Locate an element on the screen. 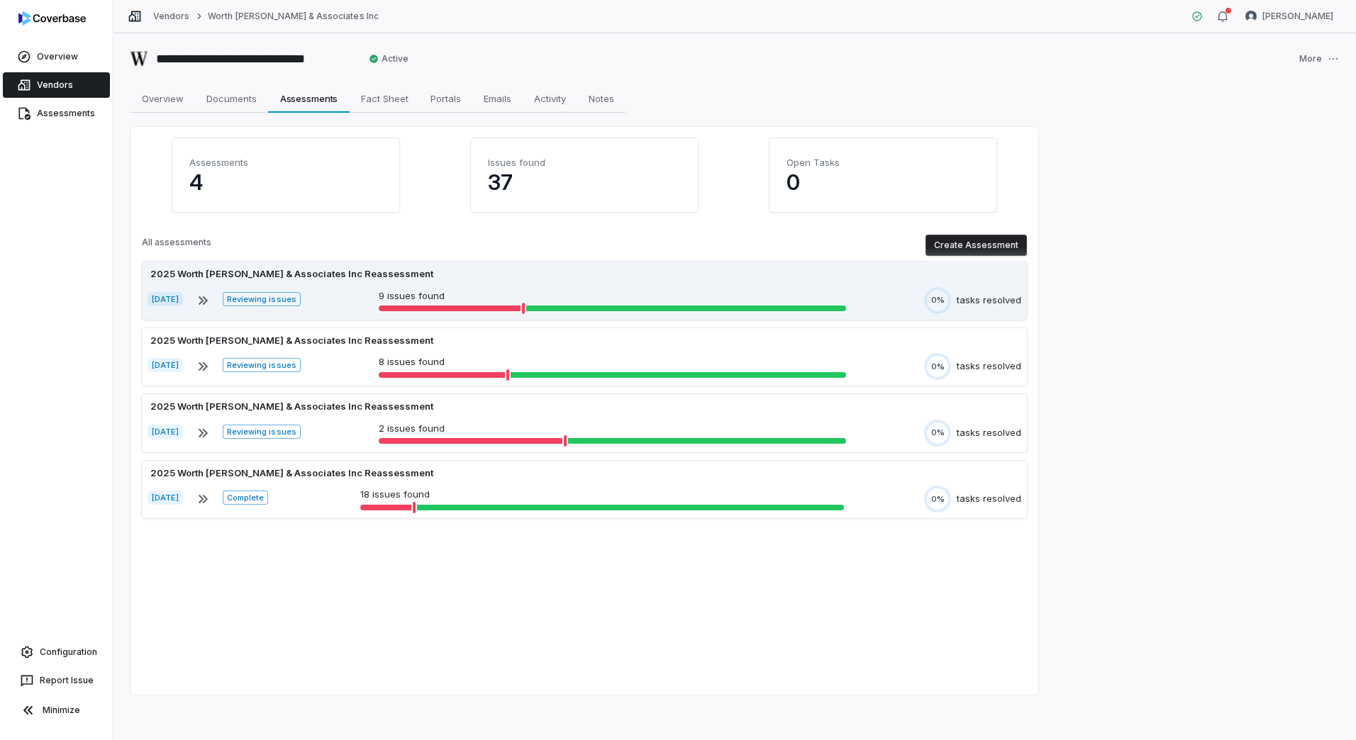 This screenshot has width=1356, height=740. h4: Open Tasks is located at coordinates (883, 162).